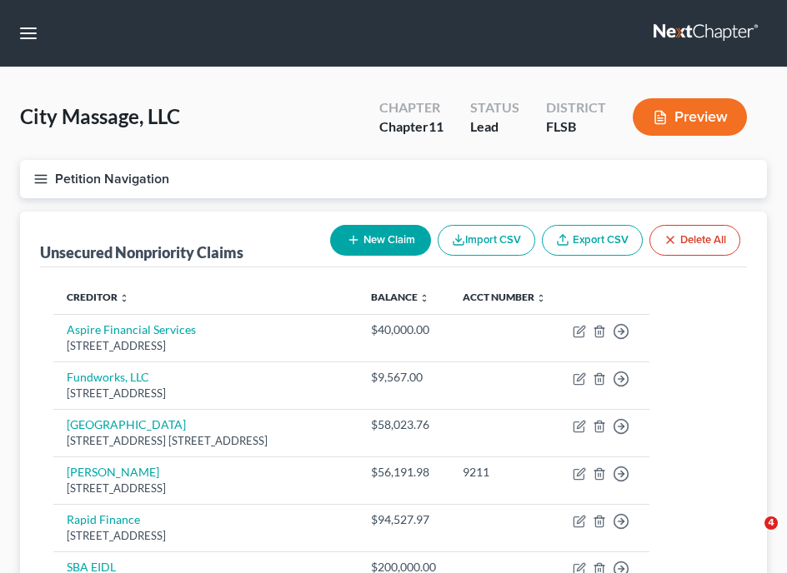 This screenshot has height=573, width=787. Describe the element at coordinates (771, 523) in the screenshot. I see `span: 4` at that location.